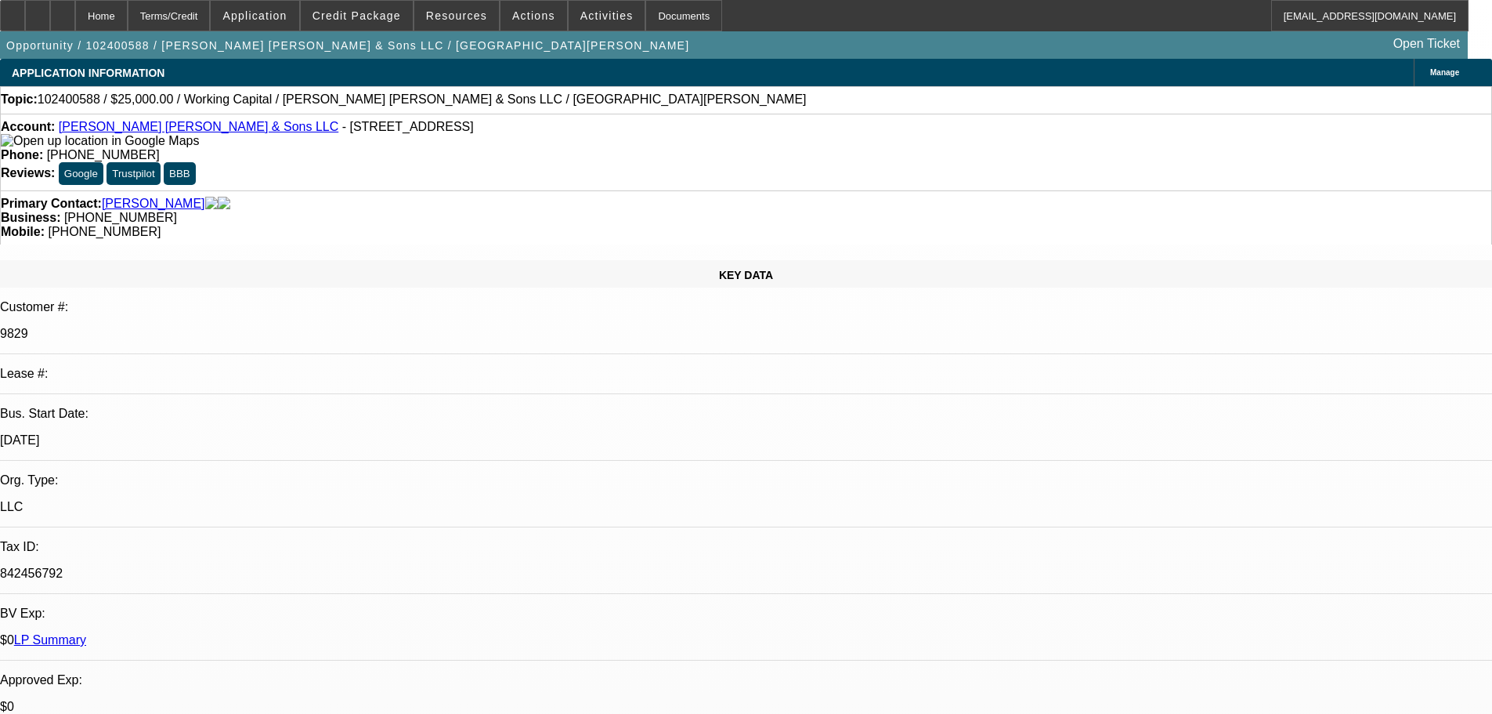 The width and height of the screenshot is (1492, 714). I want to click on strong: Mobile:, so click(23, 231).